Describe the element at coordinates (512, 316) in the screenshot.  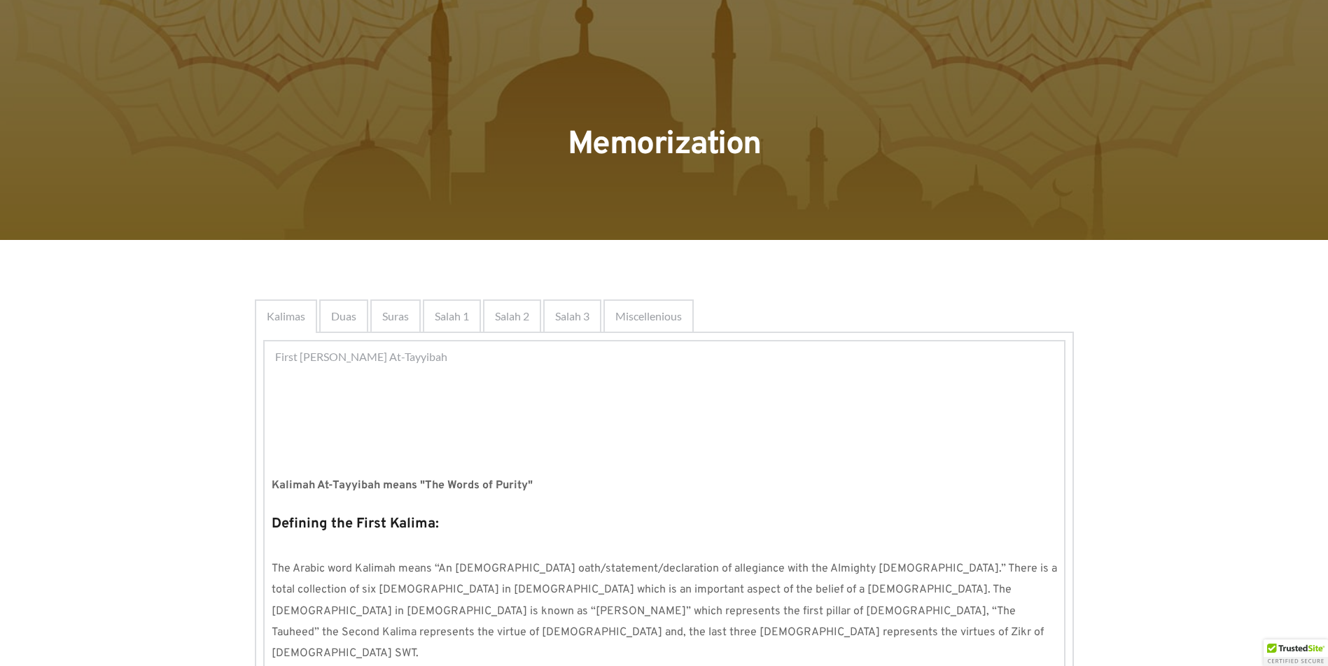
I see `span: Salah 2` at that location.